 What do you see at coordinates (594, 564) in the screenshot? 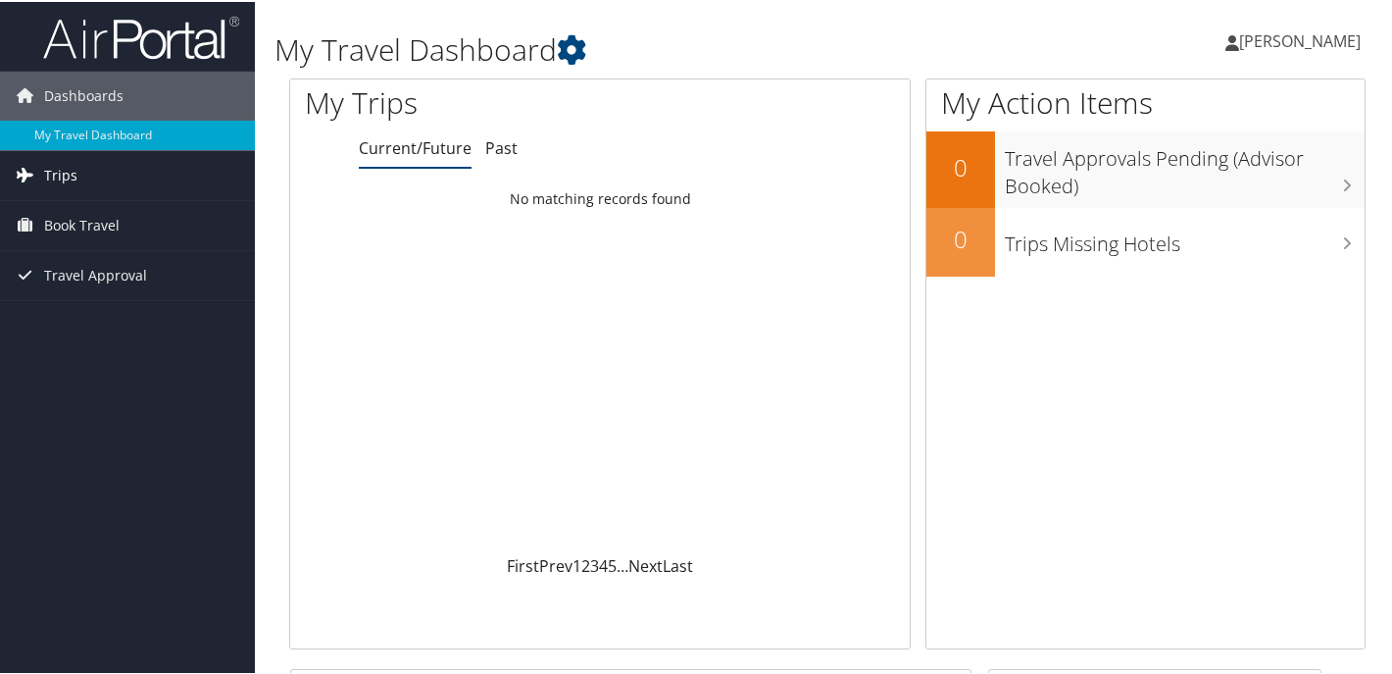
I see `a: 3` at bounding box center [594, 564].